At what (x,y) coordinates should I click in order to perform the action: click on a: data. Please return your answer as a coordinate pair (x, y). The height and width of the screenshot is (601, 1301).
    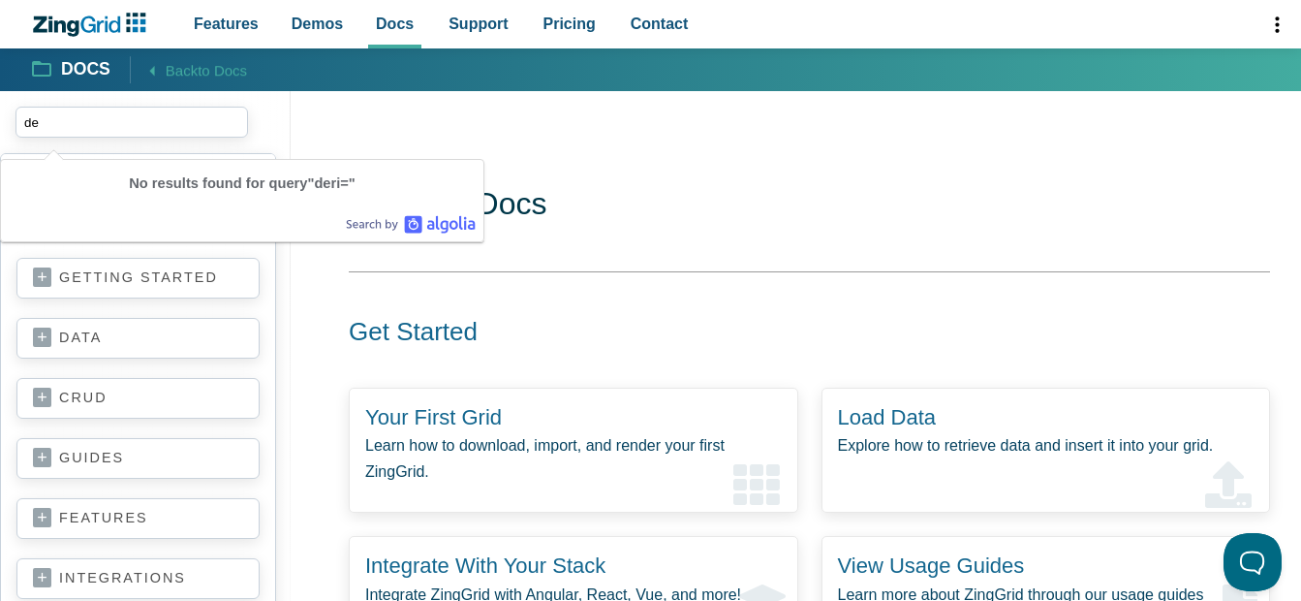
    Looking at the image, I should click on (138, 338).